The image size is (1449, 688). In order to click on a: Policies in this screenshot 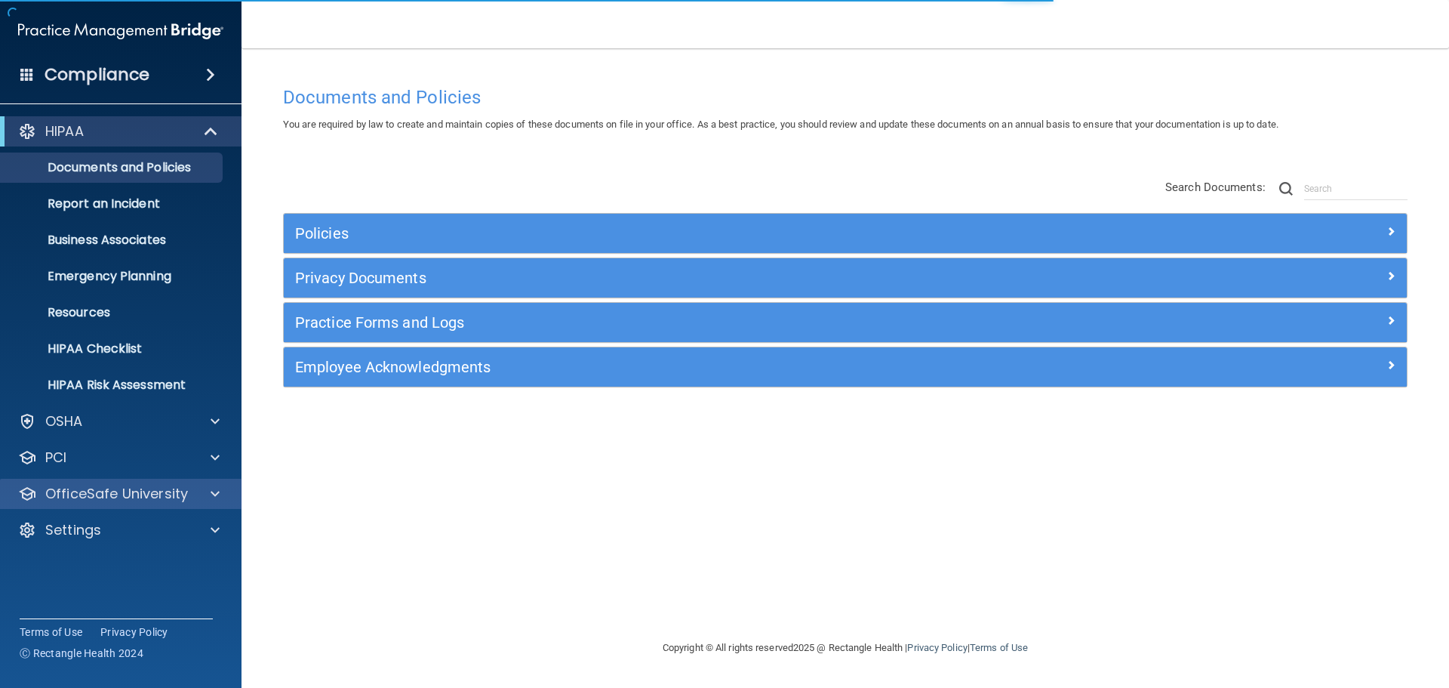, I will do `click(845, 233)`.